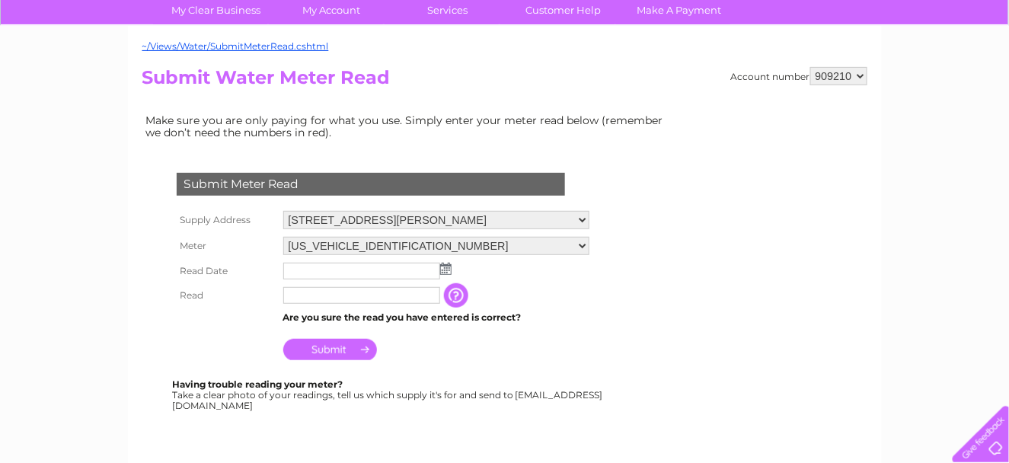 Image resolution: width=1009 pixels, height=463 pixels. Describe the element at coordinates (258, 384) in the screenshot. I see `b: Having trouble reading your meter?` at that location.